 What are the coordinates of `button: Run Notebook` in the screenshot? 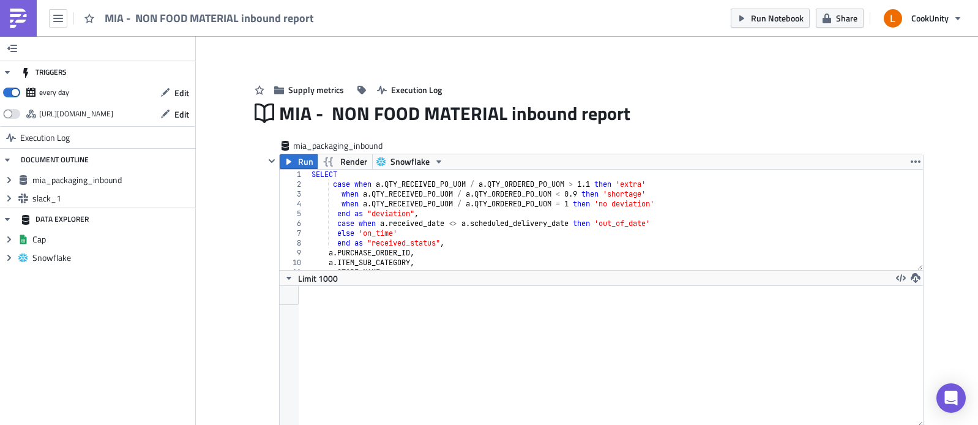 It's located at (770, 18).